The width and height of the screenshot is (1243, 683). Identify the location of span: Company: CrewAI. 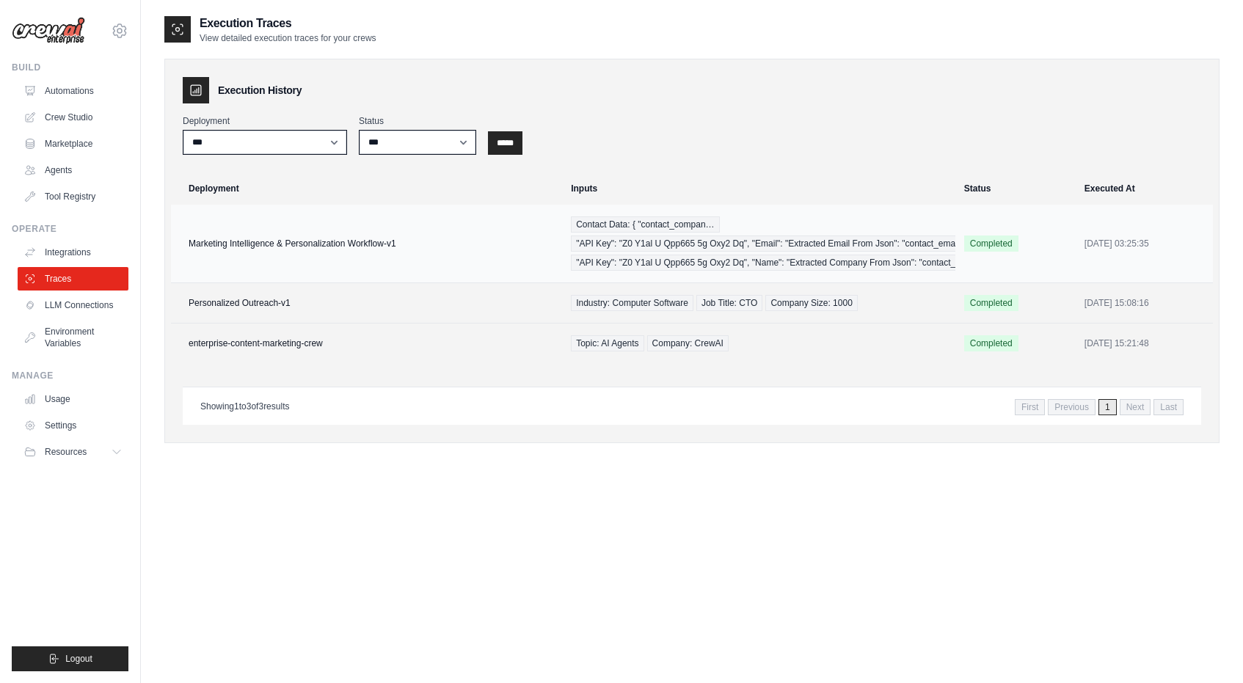
(687, 343).